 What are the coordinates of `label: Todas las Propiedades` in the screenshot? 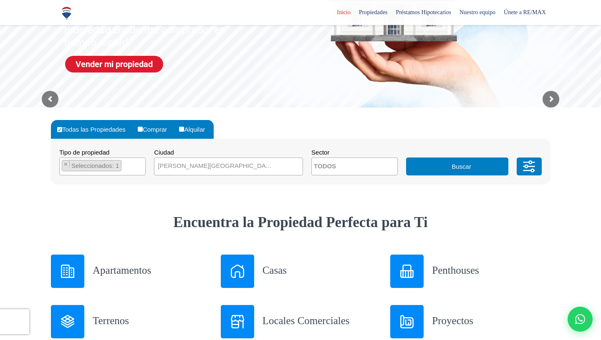 It's located at (94, 129).